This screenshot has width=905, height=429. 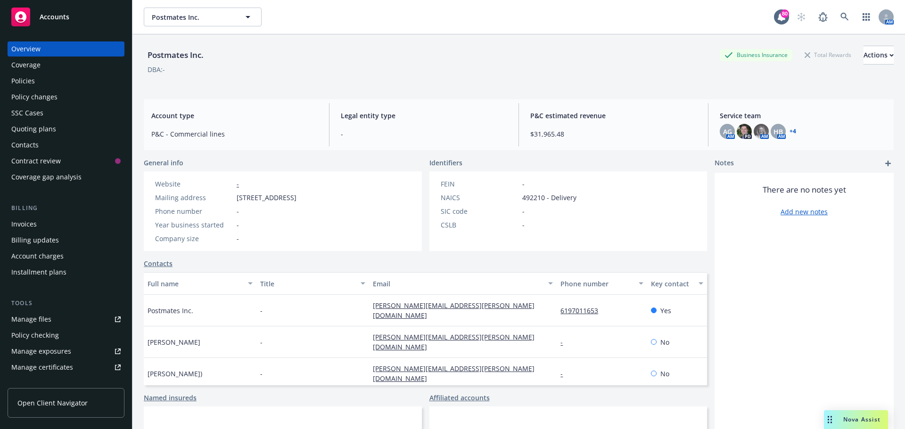 I want to click on a: Policy checking, so click(x=66, y=336).